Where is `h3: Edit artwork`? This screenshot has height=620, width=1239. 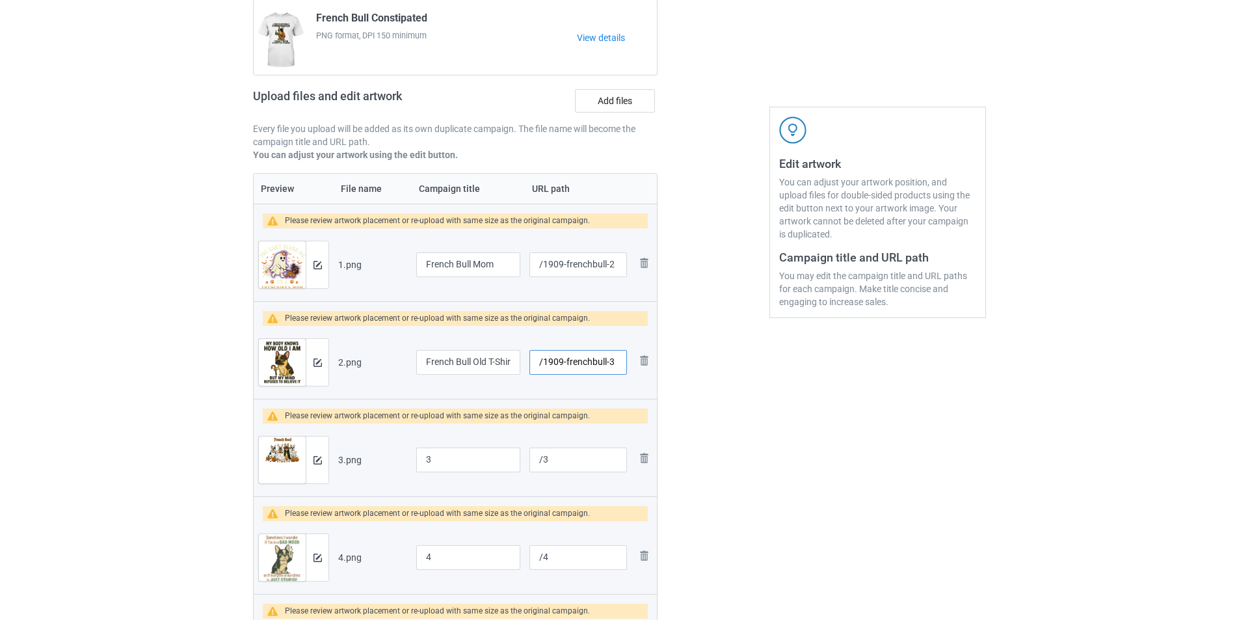
h3: Edit artwork is located at coordinates (878, 163).